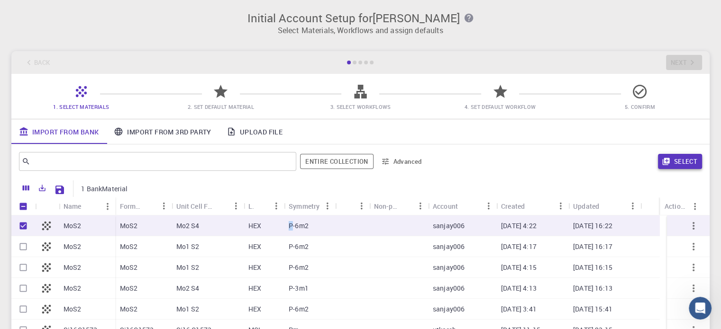 This screenshot has height=329, width=721. I want to click on span: Filter throughout whole library including sets (folders), so click(337, 162).